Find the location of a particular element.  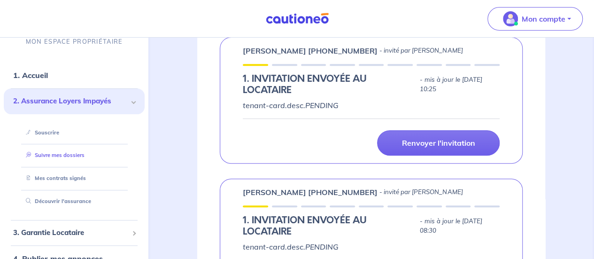

div: 2. Assurance Loyers Impayés is located at coordinates (74, 101).